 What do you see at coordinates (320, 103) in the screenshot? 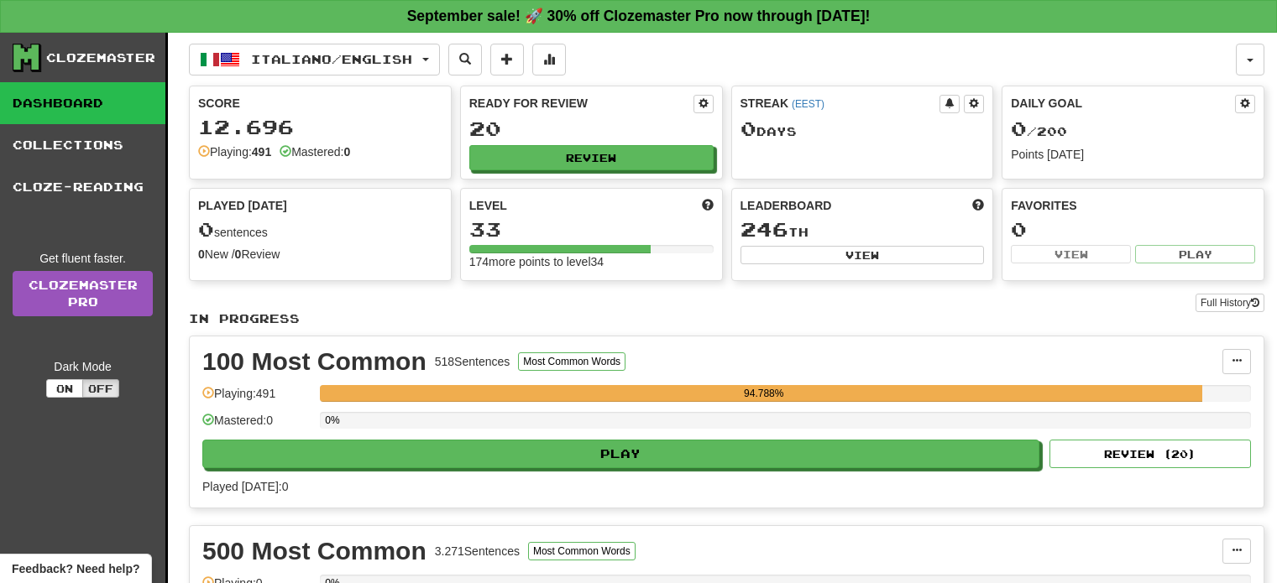
I see `div: Score` at bounding box center [320, 103].